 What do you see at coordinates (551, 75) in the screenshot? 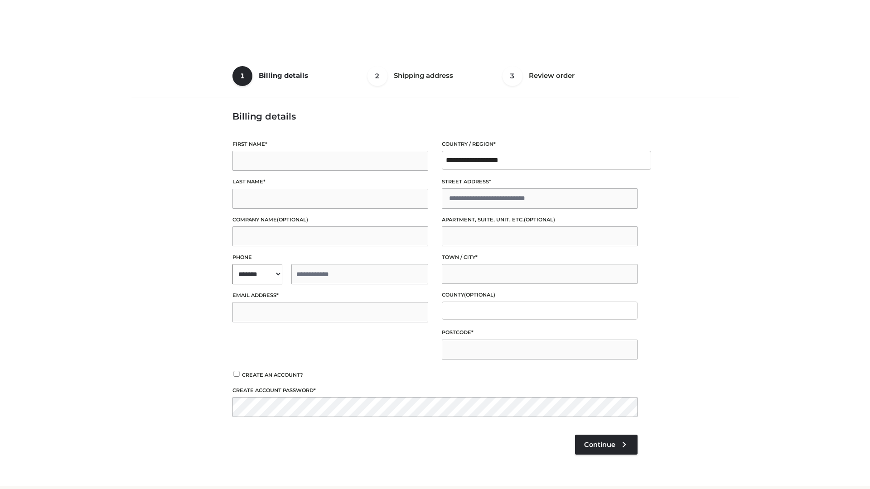
I see `span: Review order` at bounding box center [551, 75].